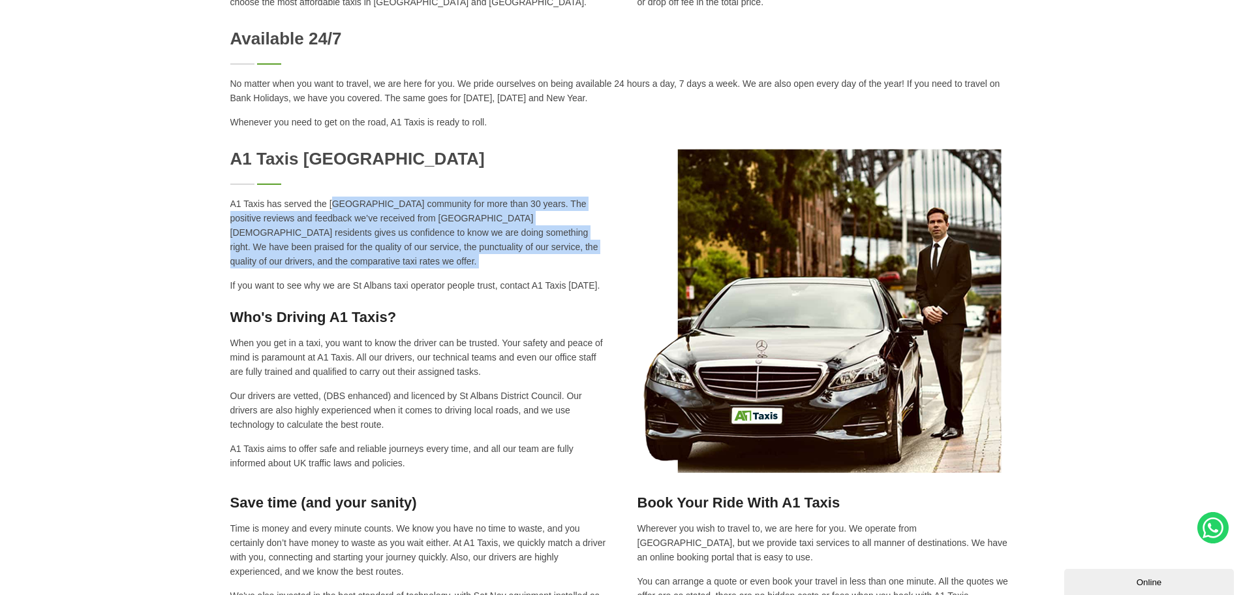  I want to click on p: No matter when you want to travel, we are here for you. We pride ourselves on being available 24 ..., so click(622, 91).